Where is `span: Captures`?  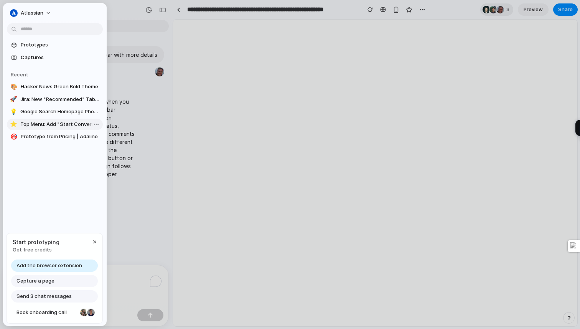 span: Captures is located at coordinates (60, 58).